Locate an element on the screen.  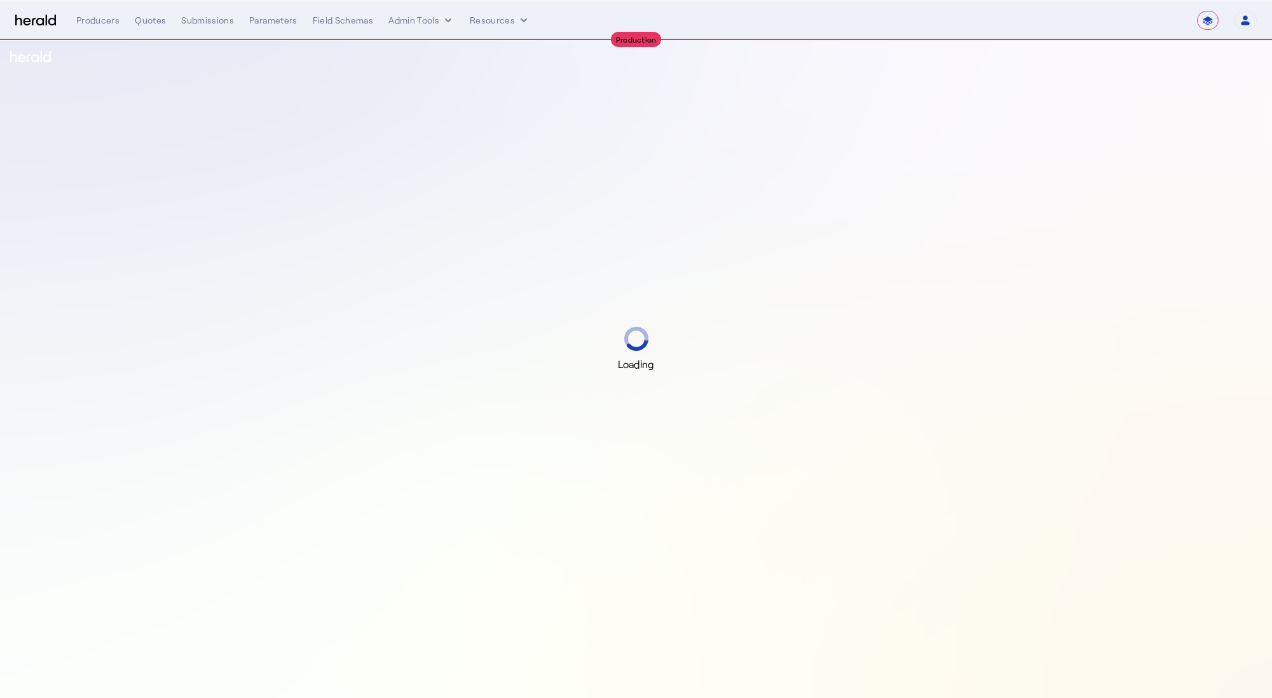
img: Herald Logo is located at coordinates (36, 20).